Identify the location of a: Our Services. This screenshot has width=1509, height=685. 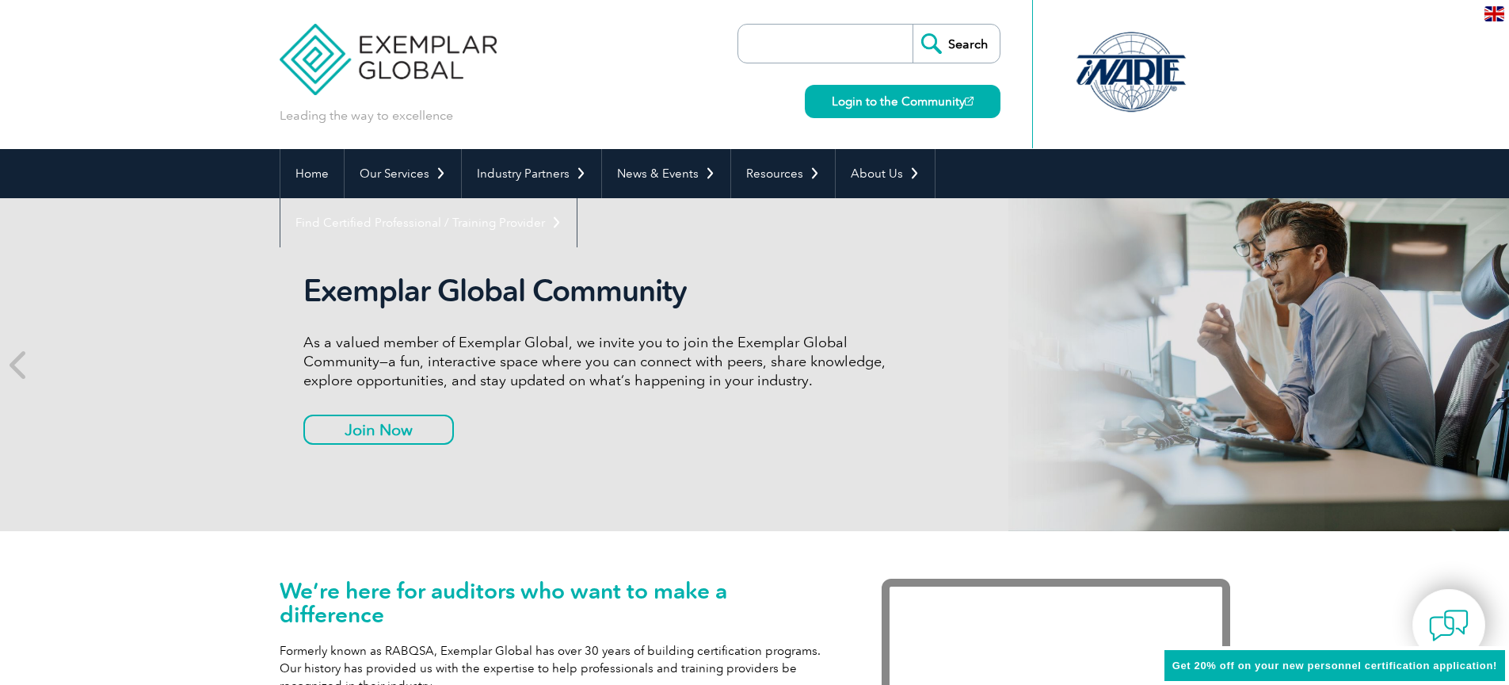
(402, 174).